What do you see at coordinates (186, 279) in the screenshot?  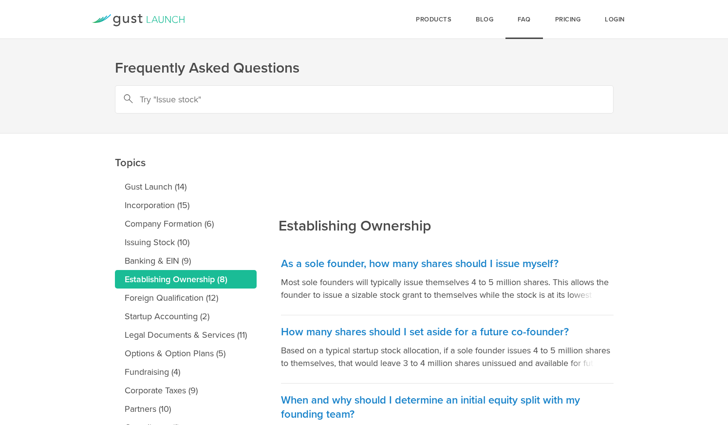 I see `a: Establishing Ownership (8)` at bounding box center [186, 279].